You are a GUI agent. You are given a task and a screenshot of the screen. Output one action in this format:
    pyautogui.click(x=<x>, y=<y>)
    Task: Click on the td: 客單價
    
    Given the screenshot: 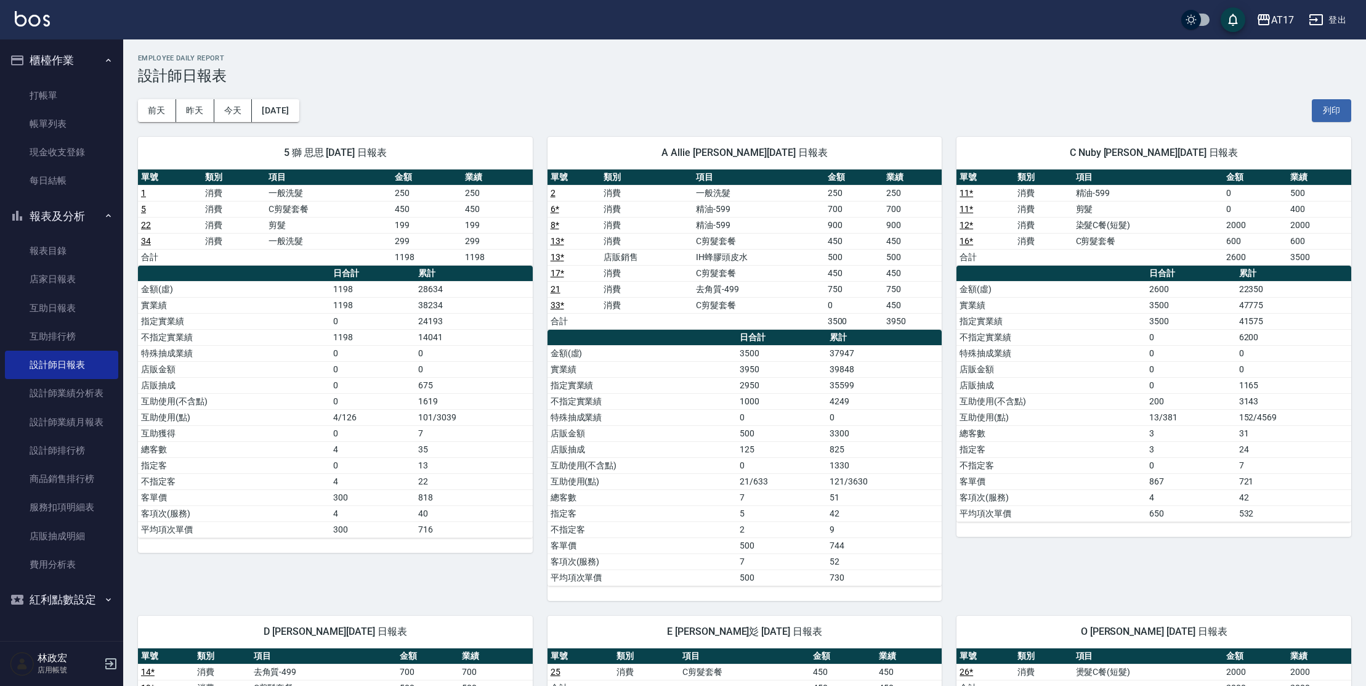 What is the action you would take?
    pyautogui.click(x=643, y=545)
    